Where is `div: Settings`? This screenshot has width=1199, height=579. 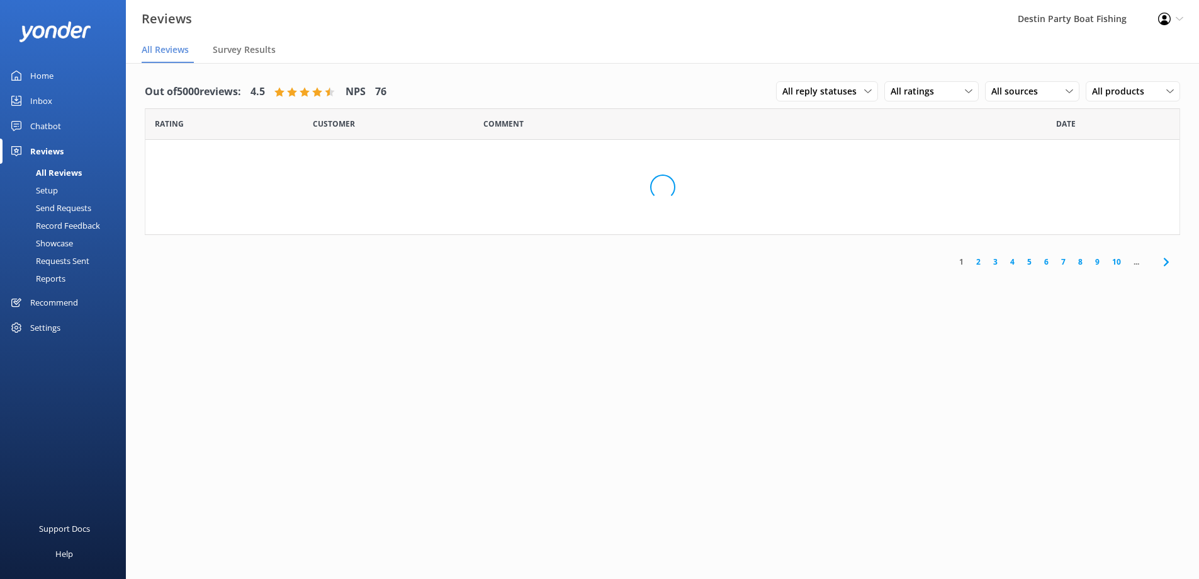
div: Settings is located at coordinates (45, 327).